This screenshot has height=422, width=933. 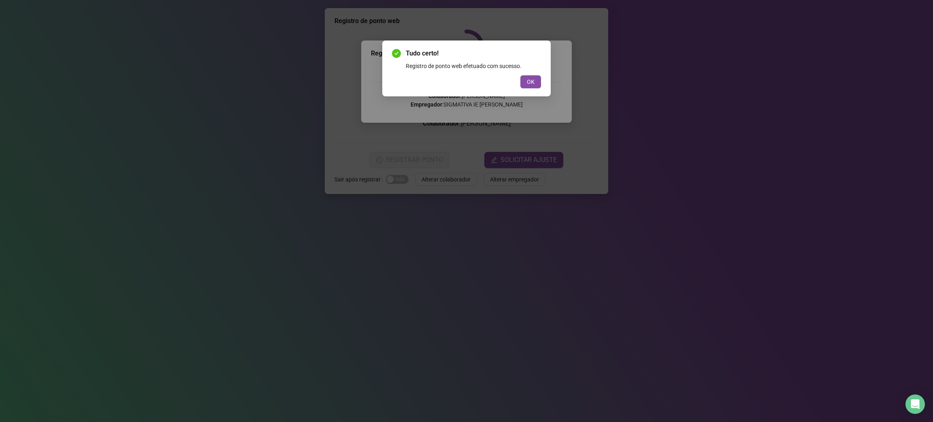 What do you see at coordinates (530, 82) in the screenshot?
I see `span: OK` at bounding box center [530, 82].